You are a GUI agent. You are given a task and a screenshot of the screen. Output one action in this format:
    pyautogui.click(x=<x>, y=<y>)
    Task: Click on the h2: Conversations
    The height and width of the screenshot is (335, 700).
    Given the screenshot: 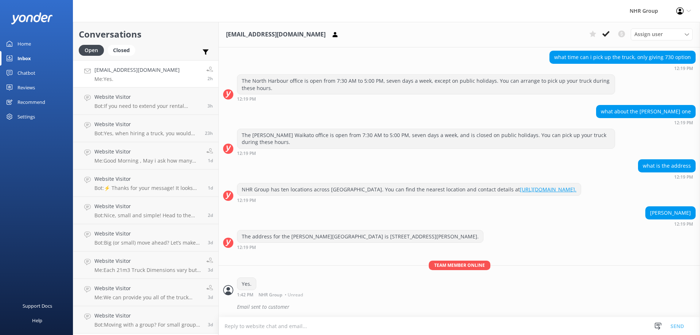 What is the action you would take?
    pyautogui.click(x=146, y=34)
    